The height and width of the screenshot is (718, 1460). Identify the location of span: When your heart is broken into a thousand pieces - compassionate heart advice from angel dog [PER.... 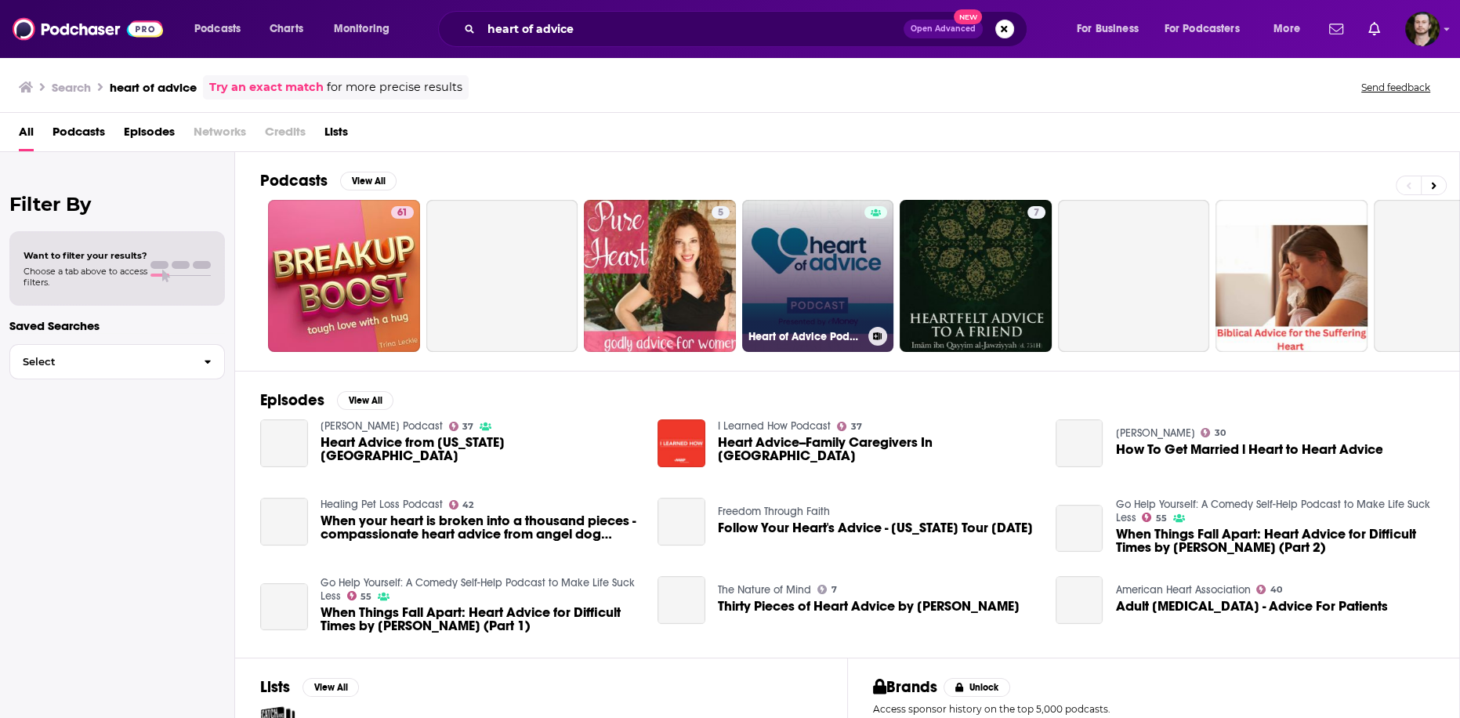
(480, 527).